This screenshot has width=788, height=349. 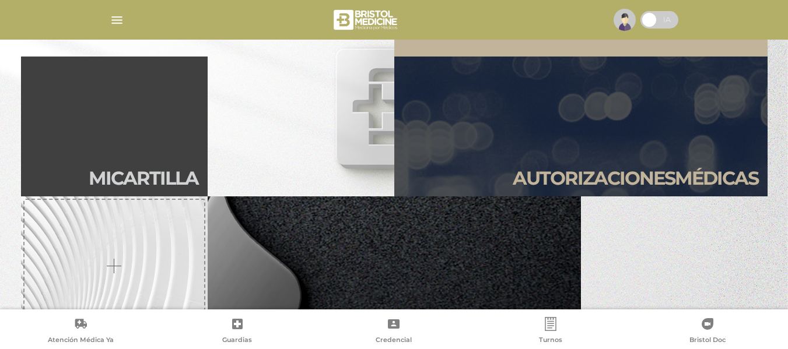 I want to click on span: Credencial, so click(x=394, y=341).